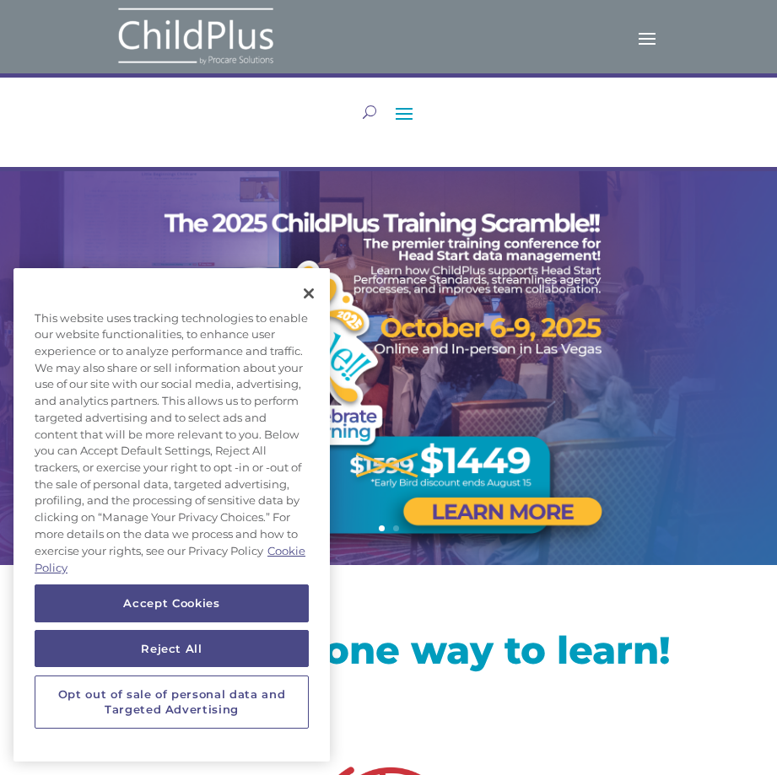 The width and height of the screenshot is (777, 775). Describe the element at coordinates (171, 603) in the screenshot. I see `button: Accept Cookies` at that location.